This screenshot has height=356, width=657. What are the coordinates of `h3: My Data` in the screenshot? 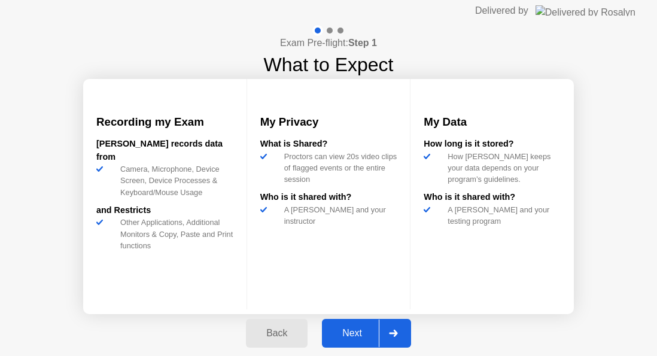 It's located at (492, 122).